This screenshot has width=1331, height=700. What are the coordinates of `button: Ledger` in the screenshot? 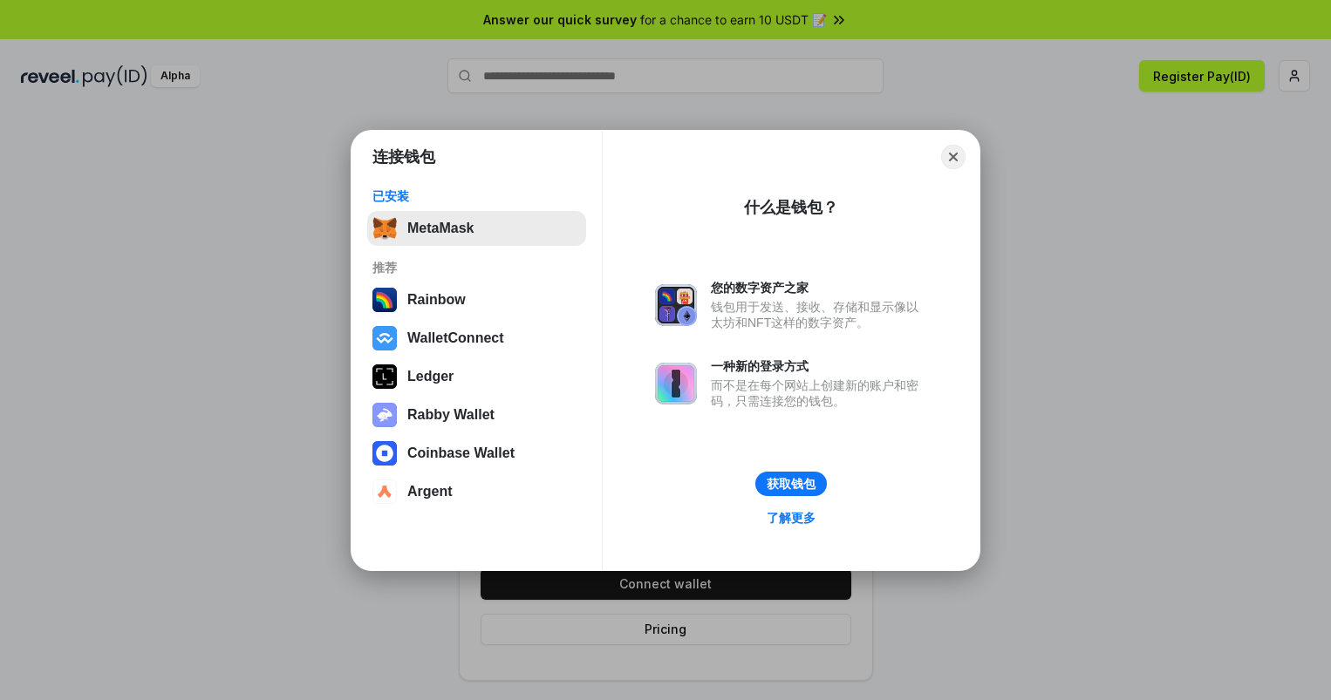 It's located at (476, 377).